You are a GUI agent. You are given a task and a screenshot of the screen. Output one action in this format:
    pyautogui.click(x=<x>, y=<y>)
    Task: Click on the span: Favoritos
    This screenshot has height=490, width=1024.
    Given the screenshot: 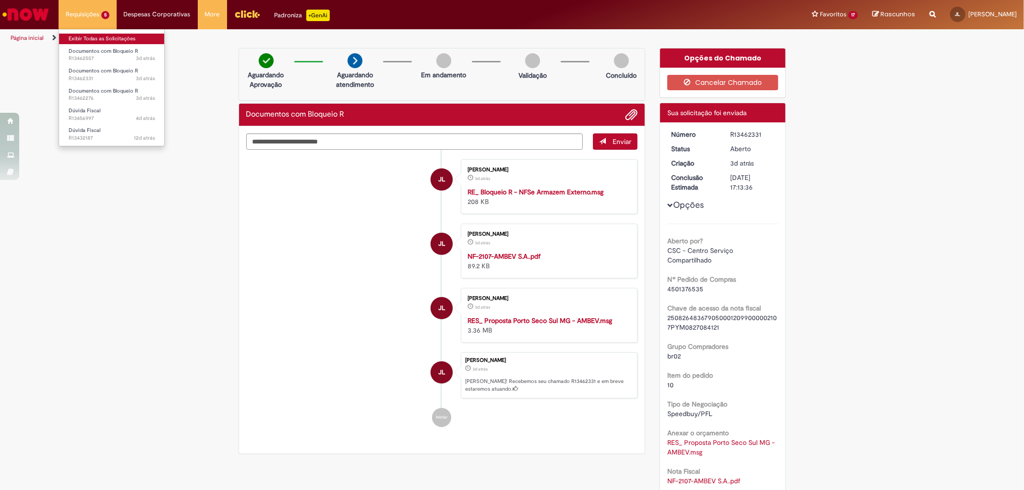 What is the action you would take?
    pyautogui.click(x=833, y=14)
    